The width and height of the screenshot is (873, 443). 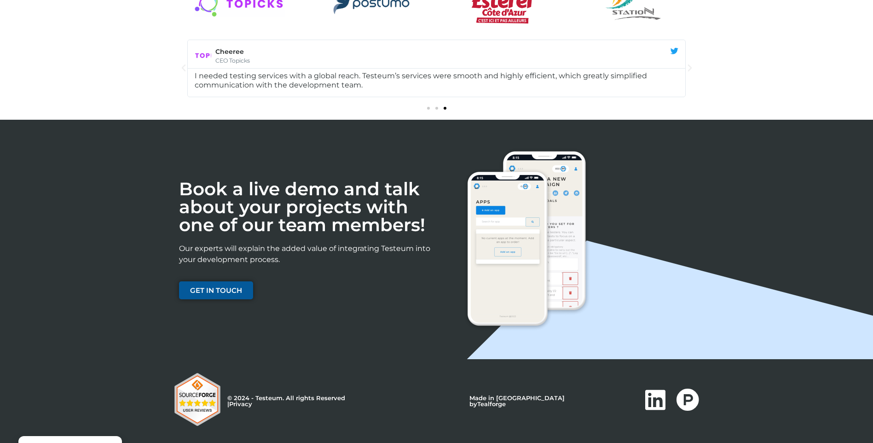 I want to click on span: Go to slide 1, so click(x=429, y=108).